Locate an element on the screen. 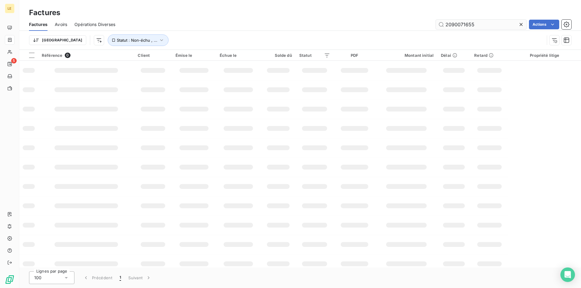  span: Statut : Non-échu , ... is located at coordinates (137, 40).